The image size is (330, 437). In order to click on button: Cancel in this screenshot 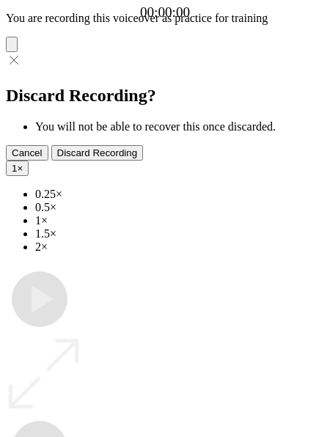, I will do `click(27, 153)`.